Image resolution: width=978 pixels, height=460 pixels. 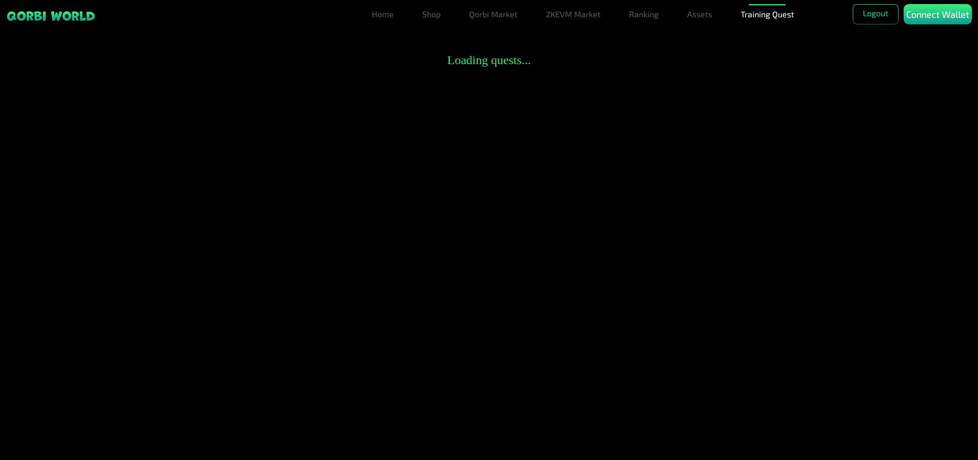 I want to click on button: Logout, so click(x=876, y=14).